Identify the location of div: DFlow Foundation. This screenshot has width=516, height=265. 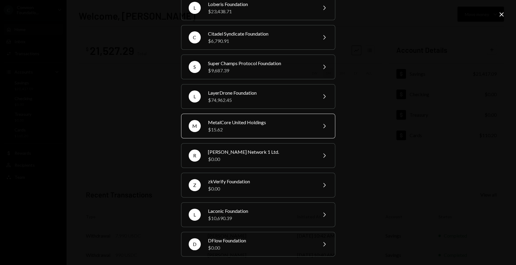
(260, 241).